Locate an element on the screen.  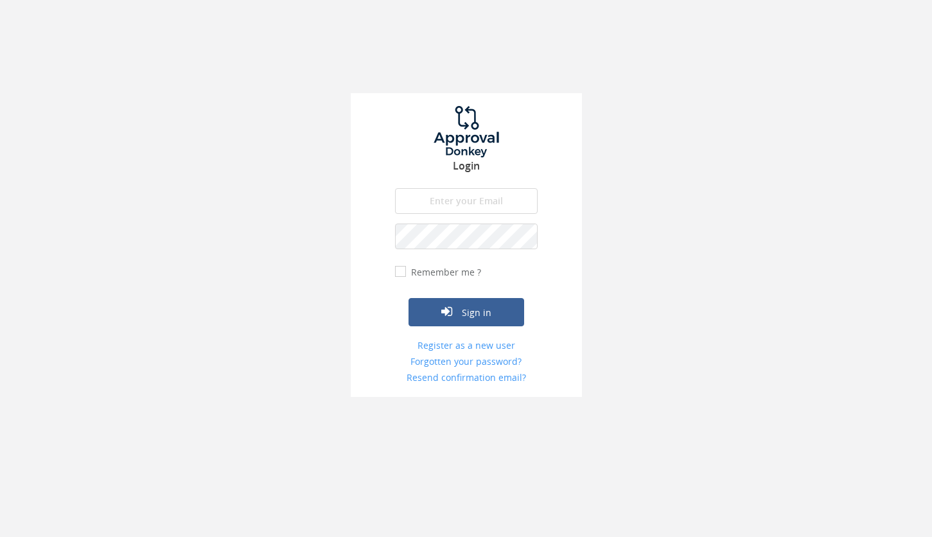
button: Sign in is located at coordinates (466, 312).